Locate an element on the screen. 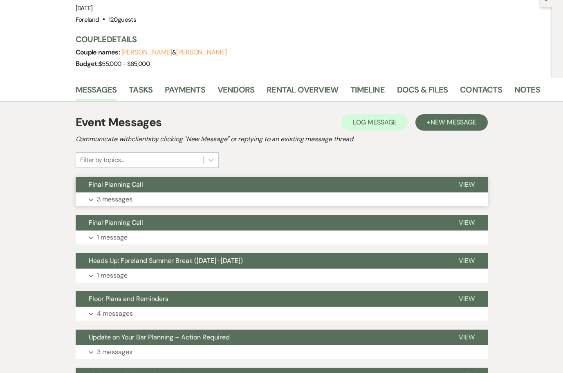 This screenshot has width=563, height=373. span: Budget: is located at coordinates (87, 63).